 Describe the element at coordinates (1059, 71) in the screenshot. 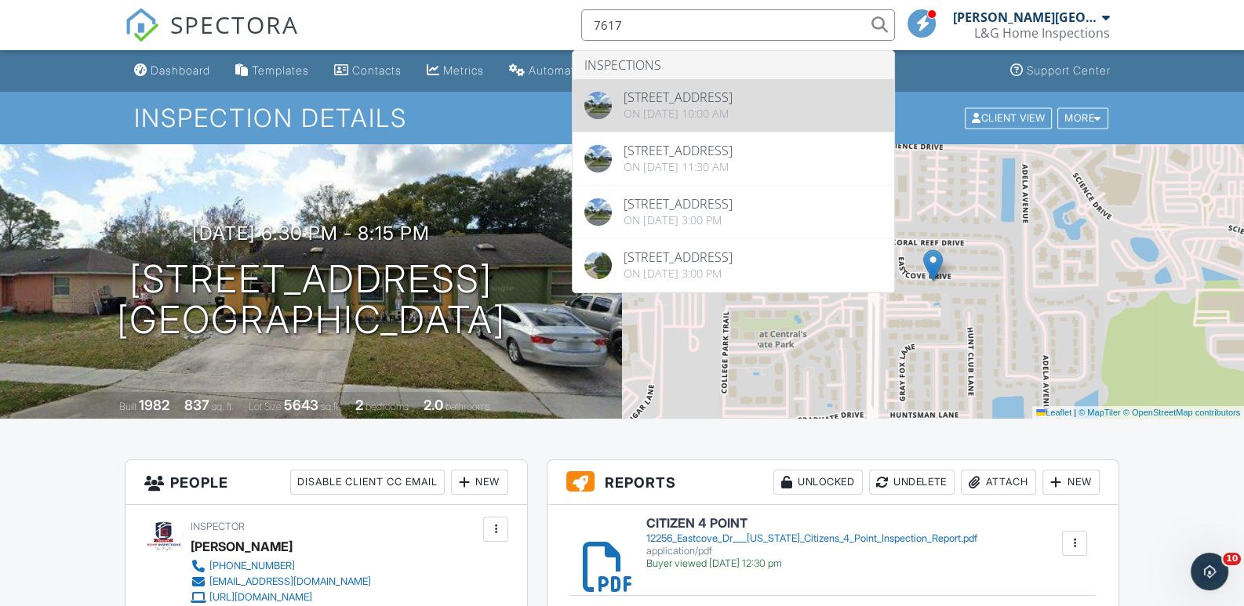

I see `a: Support Center` at that location.